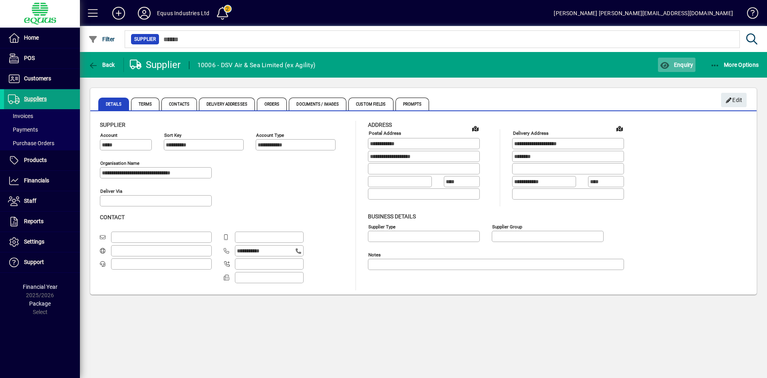  Describe the element at coordinates (42, 160) in the screenshot. I see `a: Products` at that location.